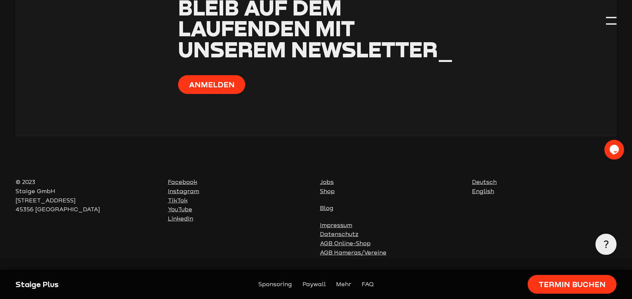 This screenshot has height=299, width=632. Describe the element at coordinates (353, 252) in the screenshot. I see `a: AGB Kameras/Vereine` at that location.